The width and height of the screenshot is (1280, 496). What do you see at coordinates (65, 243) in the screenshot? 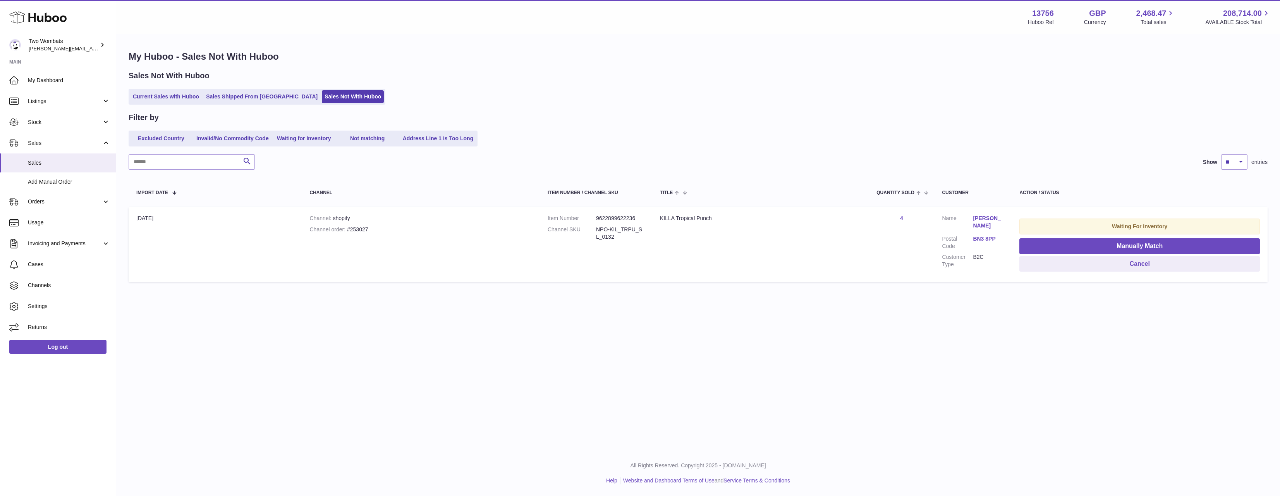
I see `span: Invoicing and Payments` at bounding box center [65, 243].